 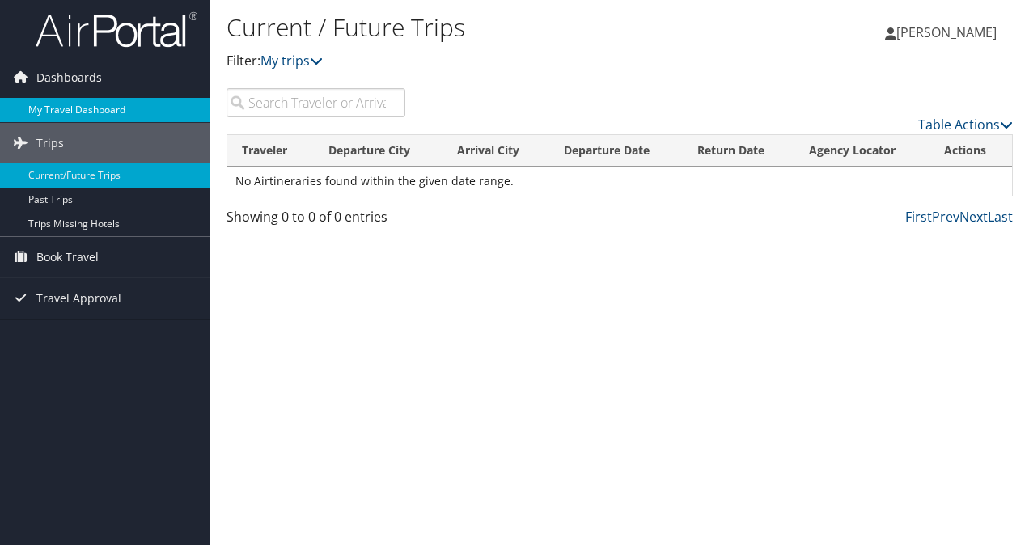 What do you see at coordinates (973, 217) in the screenshot?
I see `a: Next` at bounding box center [973, 217].